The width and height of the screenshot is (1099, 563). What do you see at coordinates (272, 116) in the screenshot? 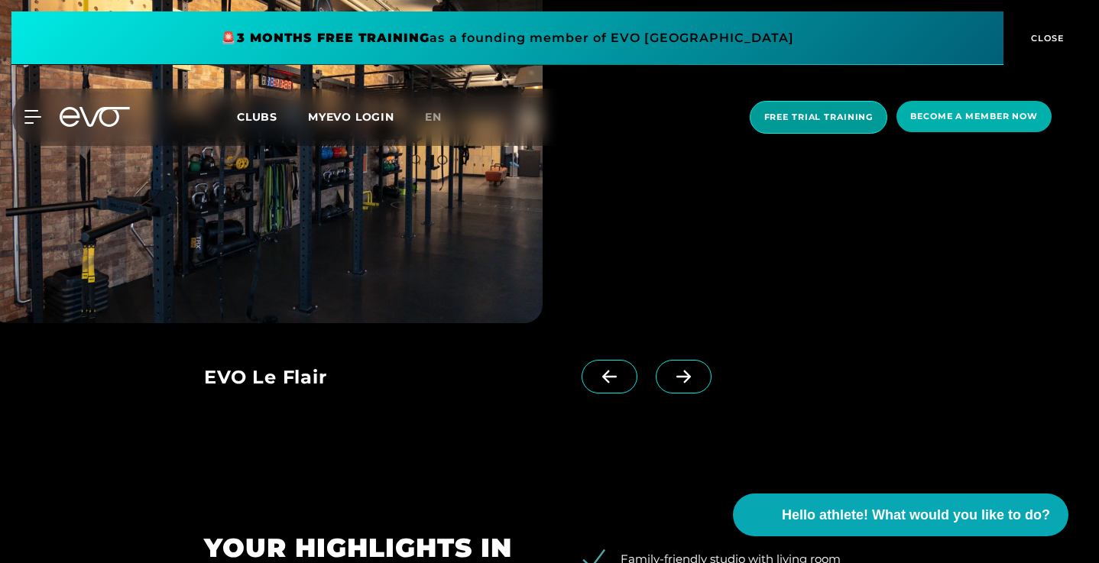
I see `a: Clubs` at bounding box center [272, 116].